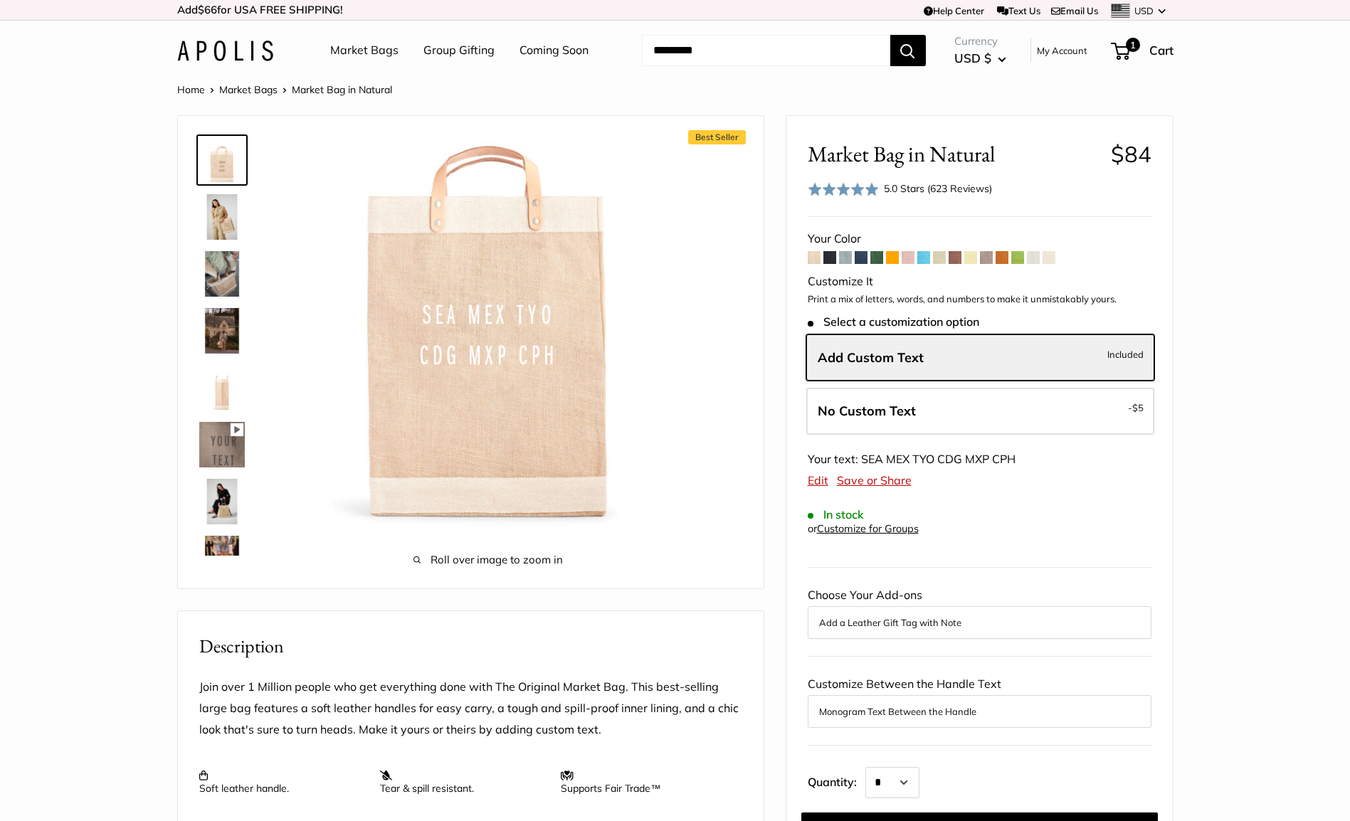 This screenshot has height=821, width=1350. I want to click on a: Customize for Groups, so click(868, 529).